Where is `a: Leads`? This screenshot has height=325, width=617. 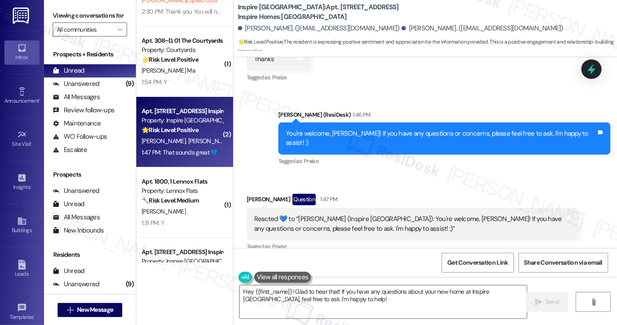
a: Leads is located at coordinates (22, 269).